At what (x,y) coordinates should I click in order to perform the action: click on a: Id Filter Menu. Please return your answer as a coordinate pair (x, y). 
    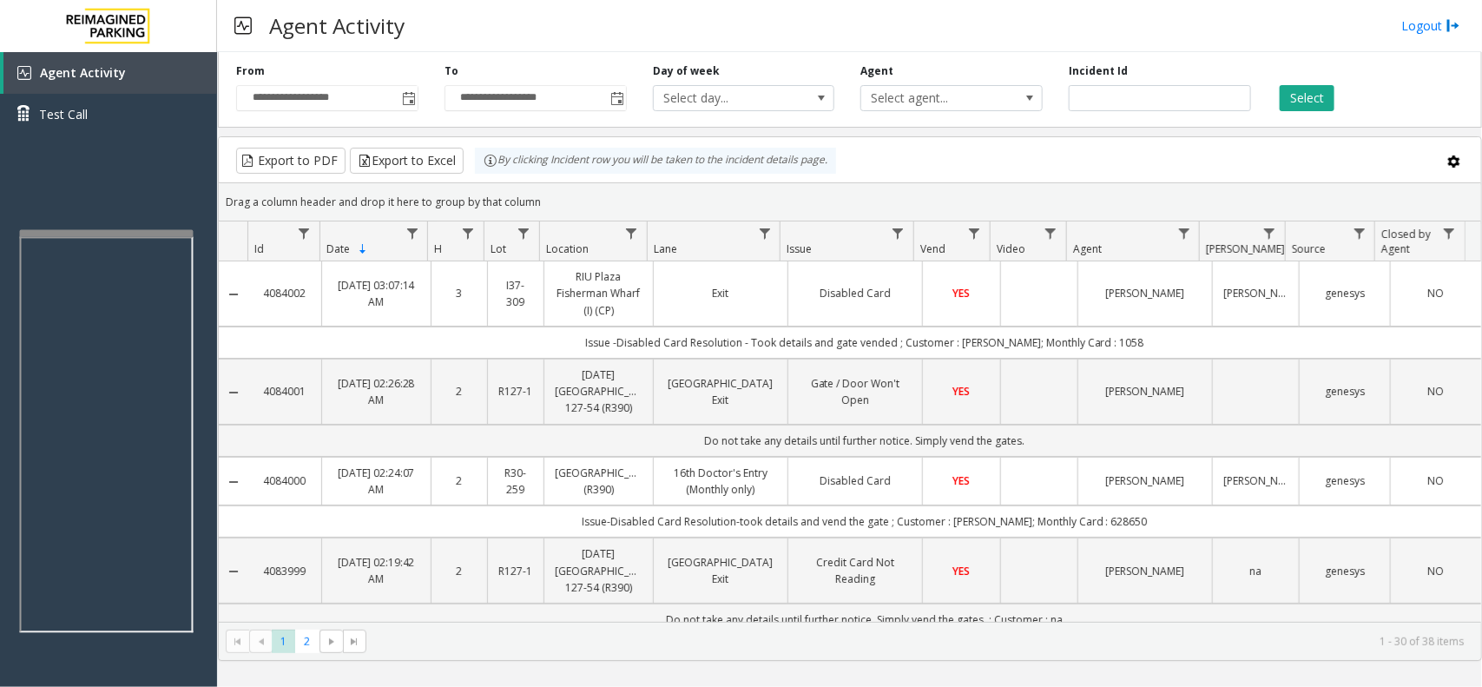
    Looking at the image, I should click on (304, 233).